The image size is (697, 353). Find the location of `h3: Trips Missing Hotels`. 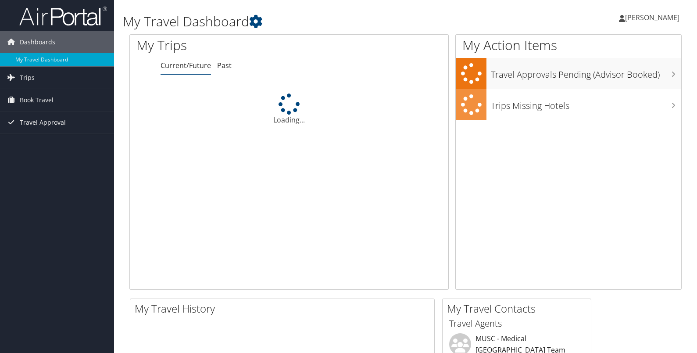

h3: Trips Missing Hotels is located at coordinates (586, 103).